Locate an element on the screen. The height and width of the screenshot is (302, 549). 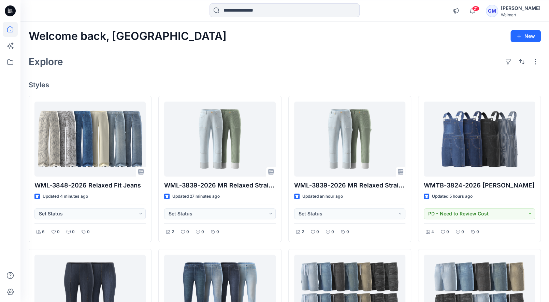
p: WML-3839-2026 MR Relaxed Straight Carpenter_Cost Opt is located at coordinates (220, 186).